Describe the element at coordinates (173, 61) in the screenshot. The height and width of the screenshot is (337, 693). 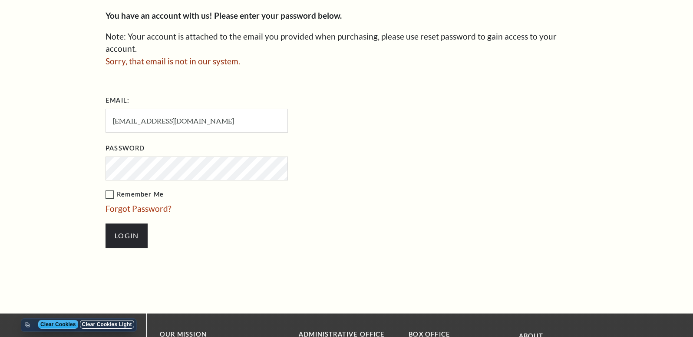
I see `span: Sorry, that email is not in our system.` at that location.